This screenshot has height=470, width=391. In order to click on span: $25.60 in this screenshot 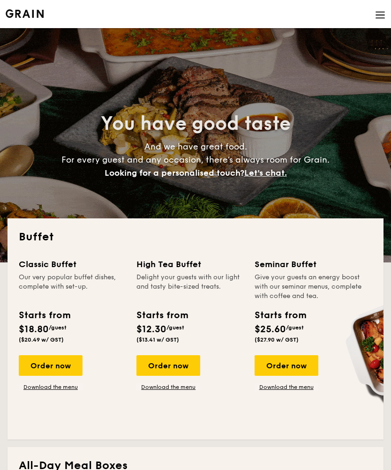, I will do `click(270, 330)`.